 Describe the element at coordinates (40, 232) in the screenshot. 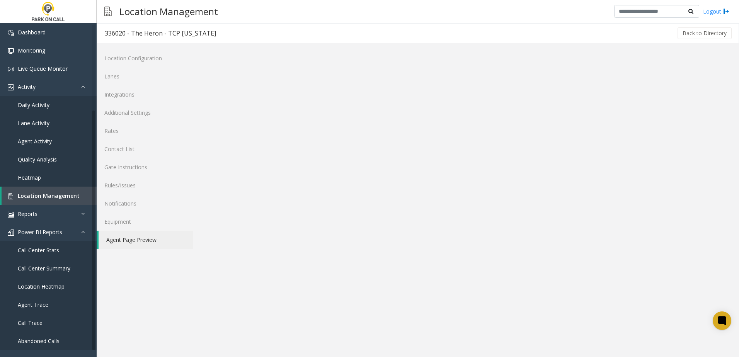

I see `span: Power BI Reports` at that location.